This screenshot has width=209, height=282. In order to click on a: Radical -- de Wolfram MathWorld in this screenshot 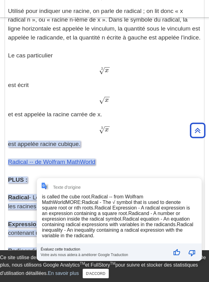, I will do `click(51, 162)`.